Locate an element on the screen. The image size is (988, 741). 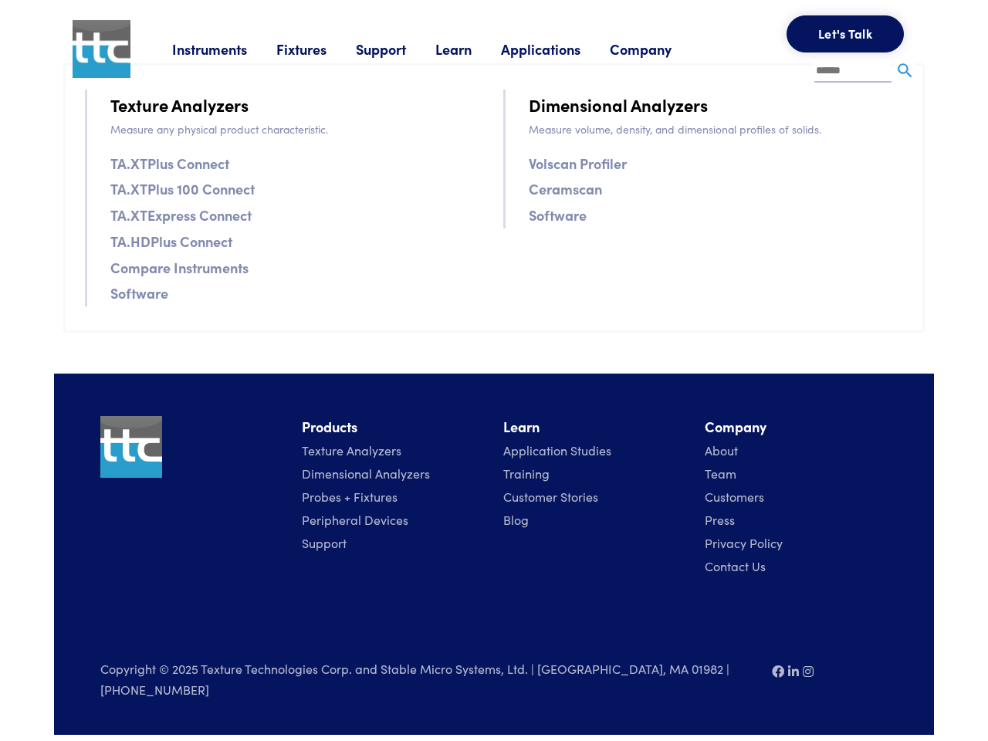
a: Probes + Fixtures is located at coordinates (350, 496).